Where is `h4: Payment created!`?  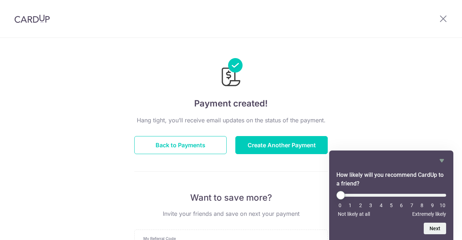 h4: Payment created! is located at coordinates (231, 104).